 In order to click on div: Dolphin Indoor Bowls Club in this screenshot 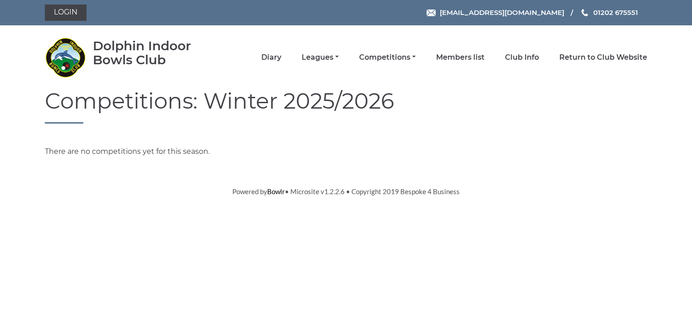, I will do `click(155, 53)`.